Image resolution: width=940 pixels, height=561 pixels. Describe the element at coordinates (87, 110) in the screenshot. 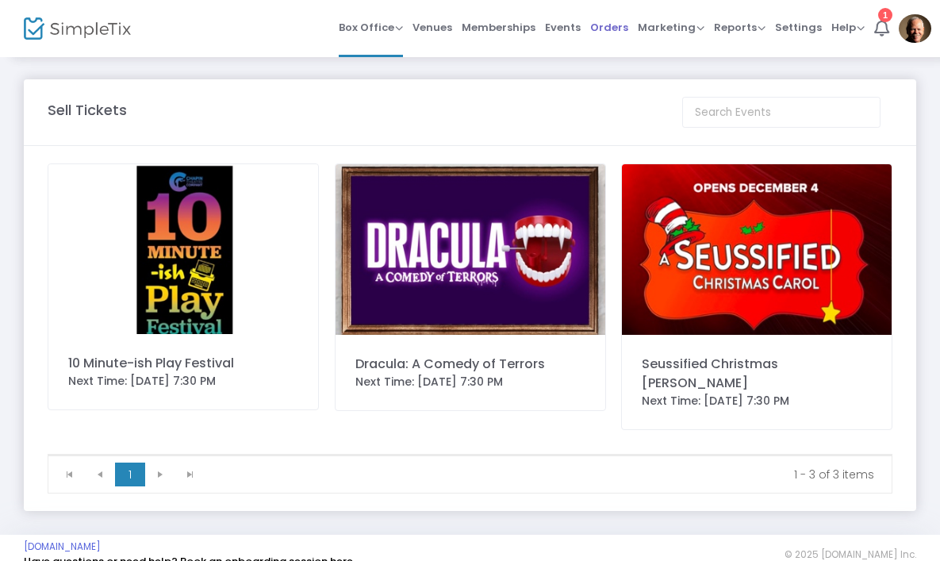

I see `m-panel-title: Sell Tickets` at that location.